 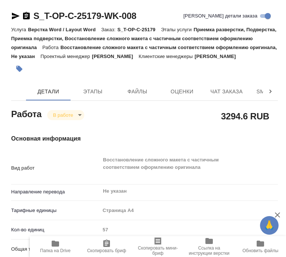 I want to click on span: Файлы, so click(x=137, y=91).